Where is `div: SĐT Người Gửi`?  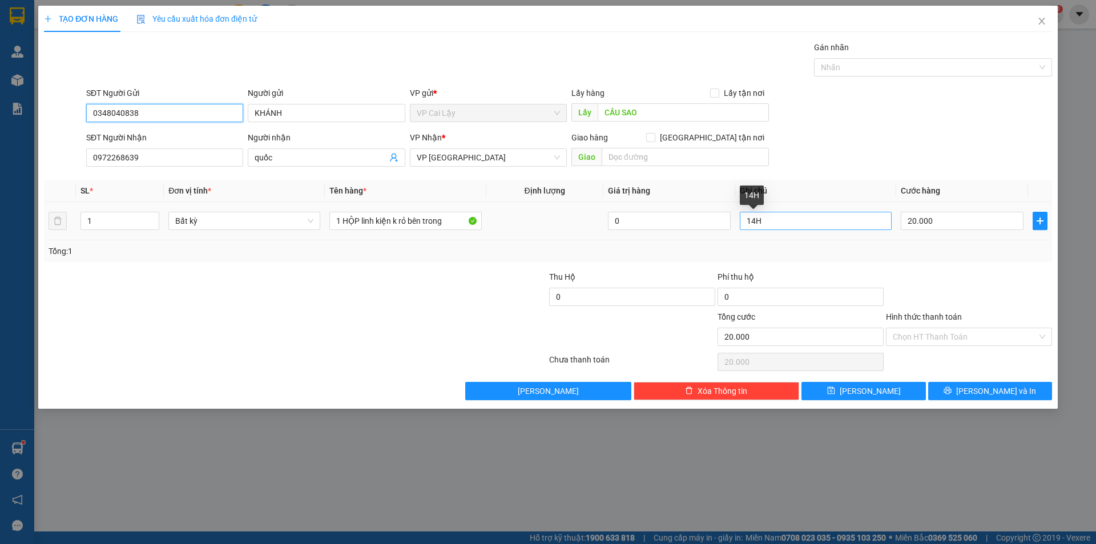 div: SĐT Người Gửi is located at coordinates (164, 93).